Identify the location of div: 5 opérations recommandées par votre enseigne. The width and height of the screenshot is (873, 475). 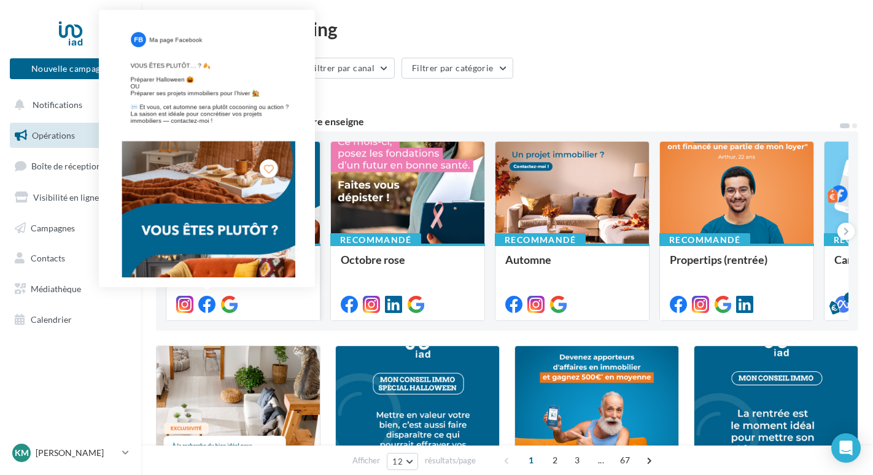
(497, 122).